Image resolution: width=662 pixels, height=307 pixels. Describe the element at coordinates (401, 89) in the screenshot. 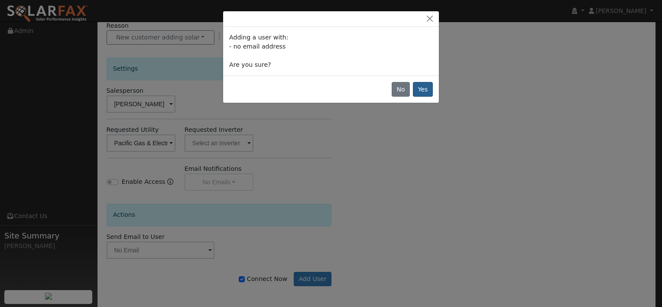

I see `button: No` at that location.